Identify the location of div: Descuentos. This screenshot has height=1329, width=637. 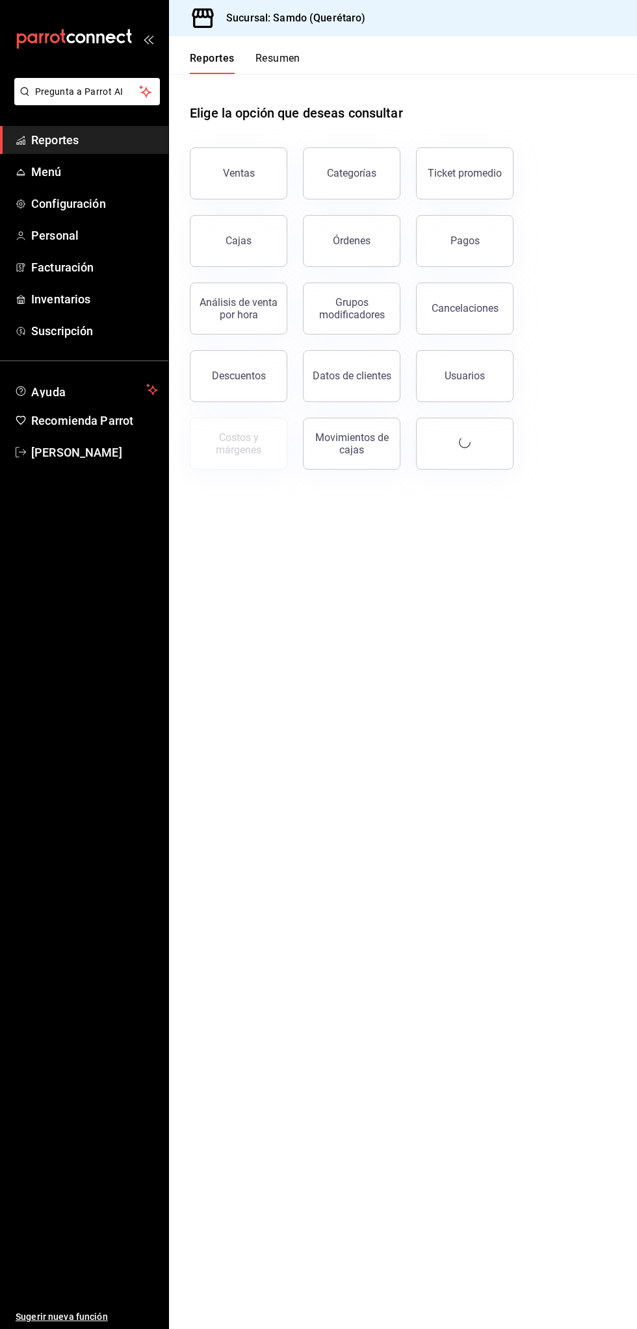
(238, 375).